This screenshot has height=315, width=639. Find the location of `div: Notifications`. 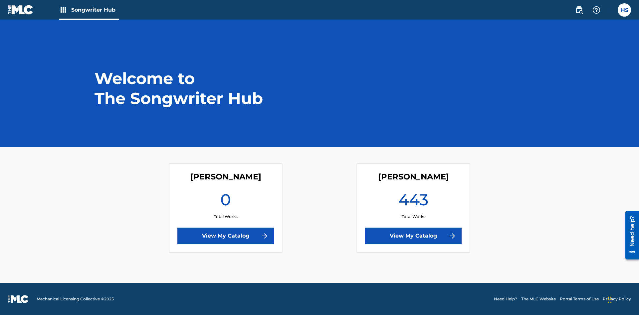

div: Notifications is located at coordinates (610, 10).